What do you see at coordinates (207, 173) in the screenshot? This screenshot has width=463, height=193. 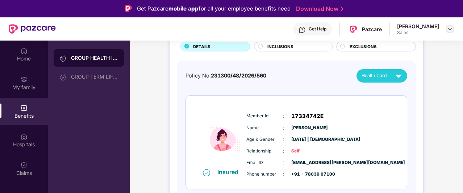 I see `img: svg+xml;base64,PHN2ZyB4bWxucz0iaHR0cDovL3d3dy53My5vcmcvMjAwMC9zdmciIHdpZHRoPSIxNiIgaGVpZ2h0PSIxNi...` at bounding box center [207, 173].